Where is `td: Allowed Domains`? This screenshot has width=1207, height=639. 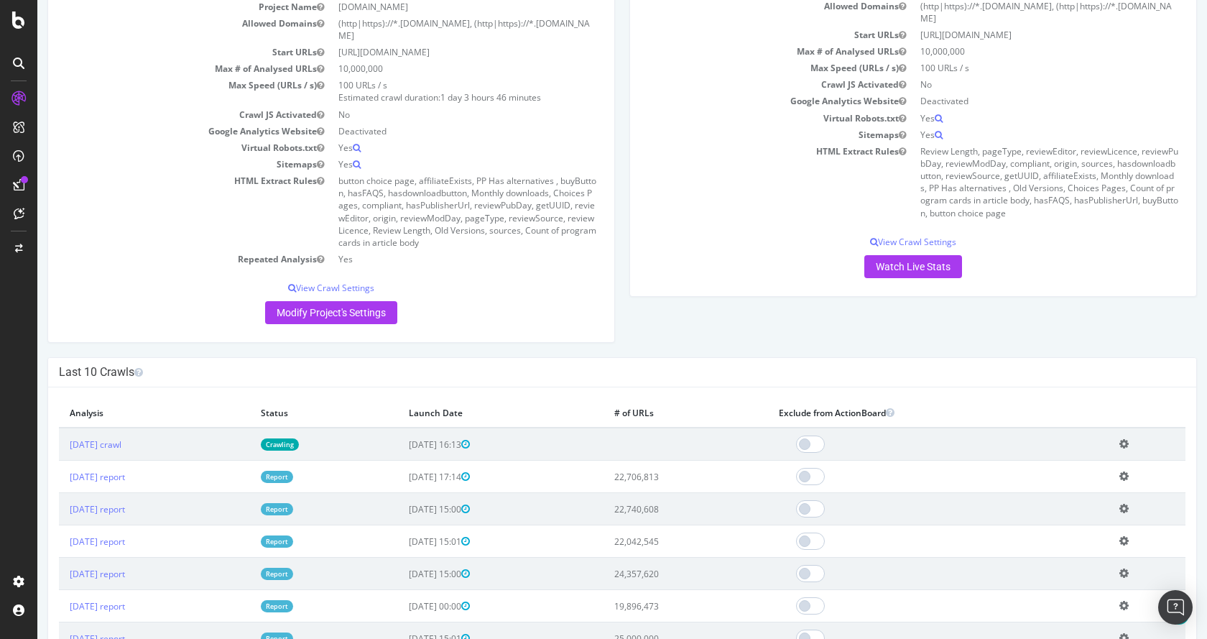
td: Allowed Domains is located at coordinates (157, 29).